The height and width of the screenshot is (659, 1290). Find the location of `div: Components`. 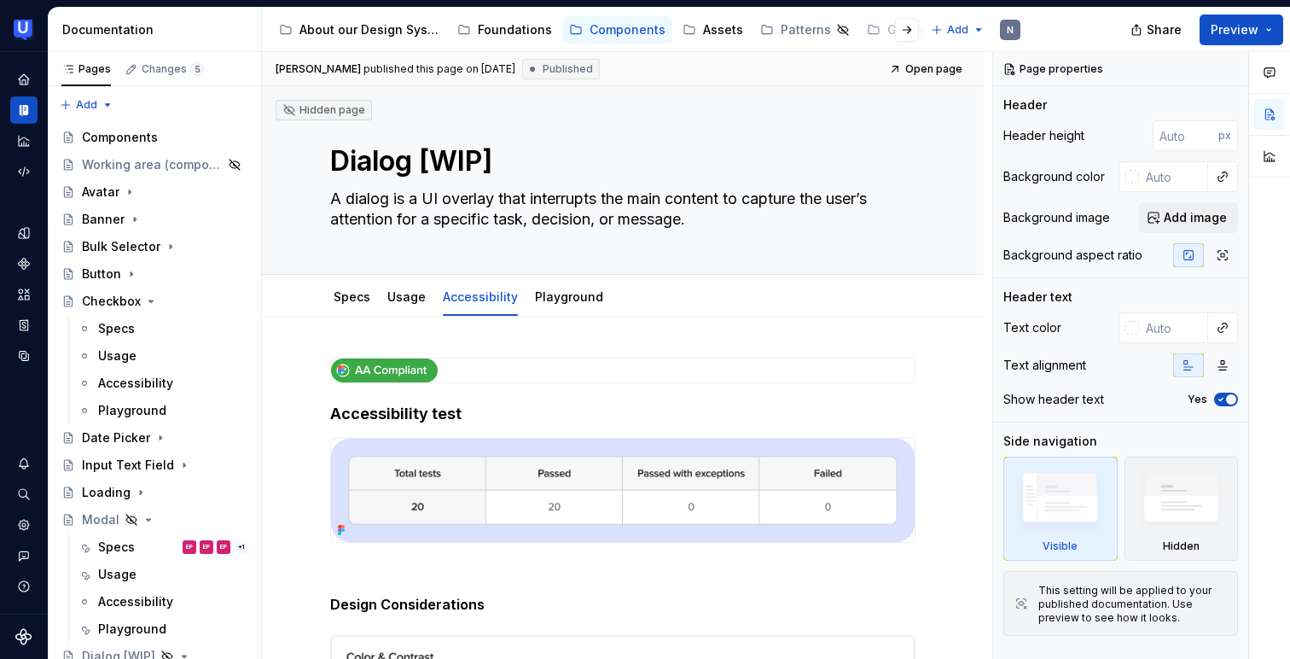

div: Components is located at coordinates (24, 264).